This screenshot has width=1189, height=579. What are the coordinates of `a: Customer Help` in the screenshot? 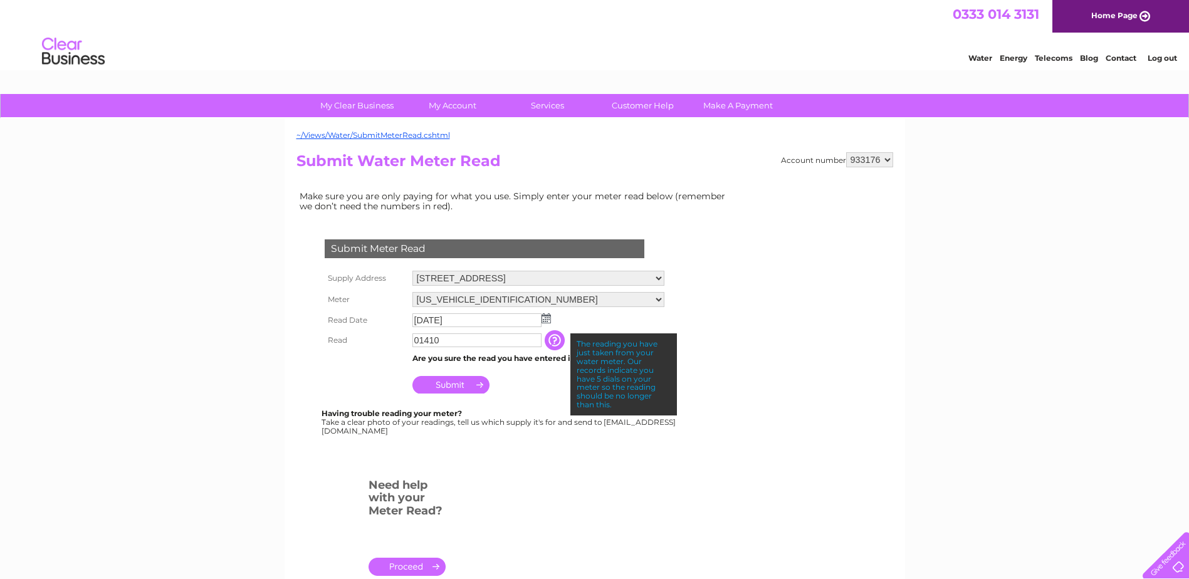 It's located at (643, 105).